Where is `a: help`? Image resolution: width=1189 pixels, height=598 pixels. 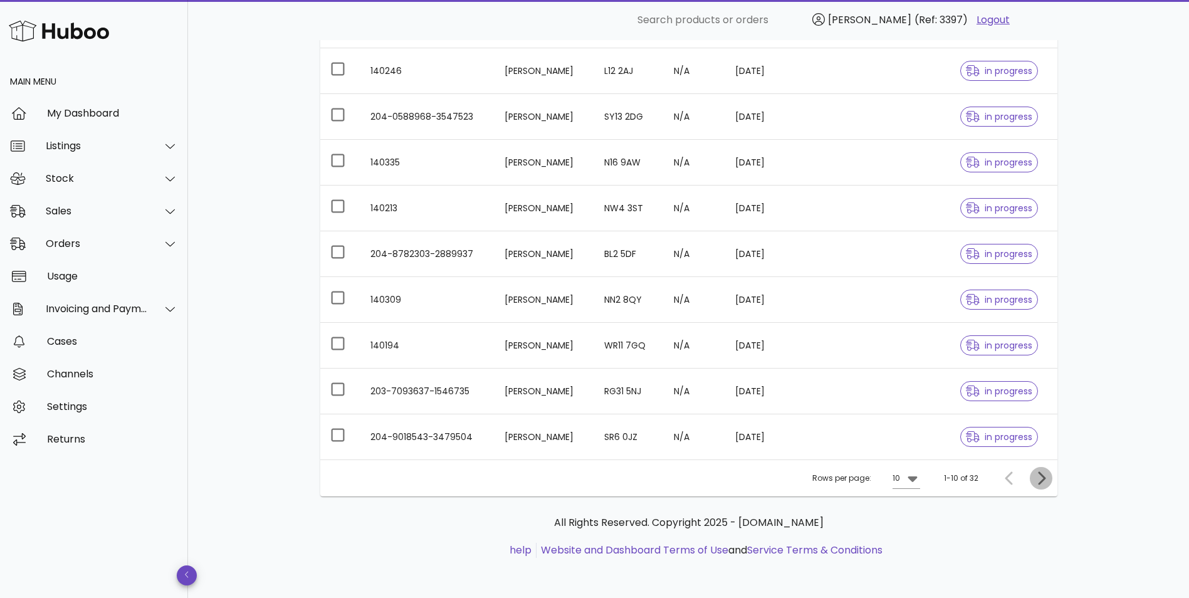
a: help is located at coordinates (520, 550).